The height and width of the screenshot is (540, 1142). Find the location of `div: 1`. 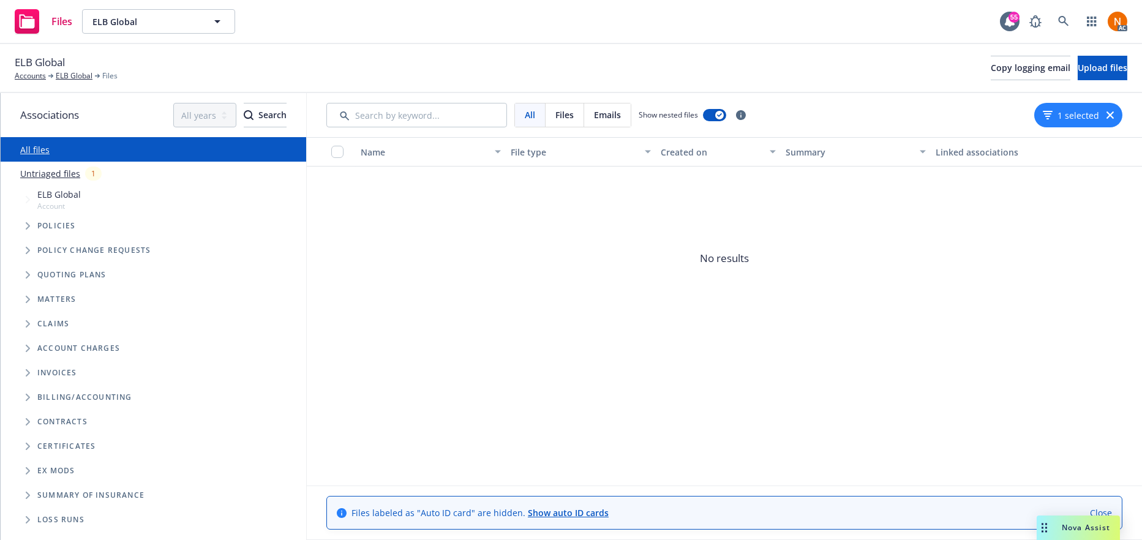

div: 1 is located at coordinates (93, 173).